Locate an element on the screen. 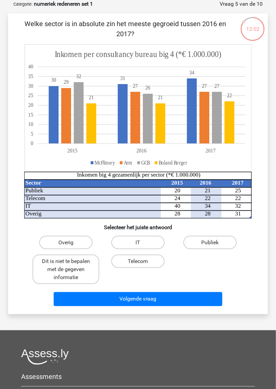 Image resolution: width=276 pixels, height=389 pixels. tspan: GCB is located at coordinates (145, 162).